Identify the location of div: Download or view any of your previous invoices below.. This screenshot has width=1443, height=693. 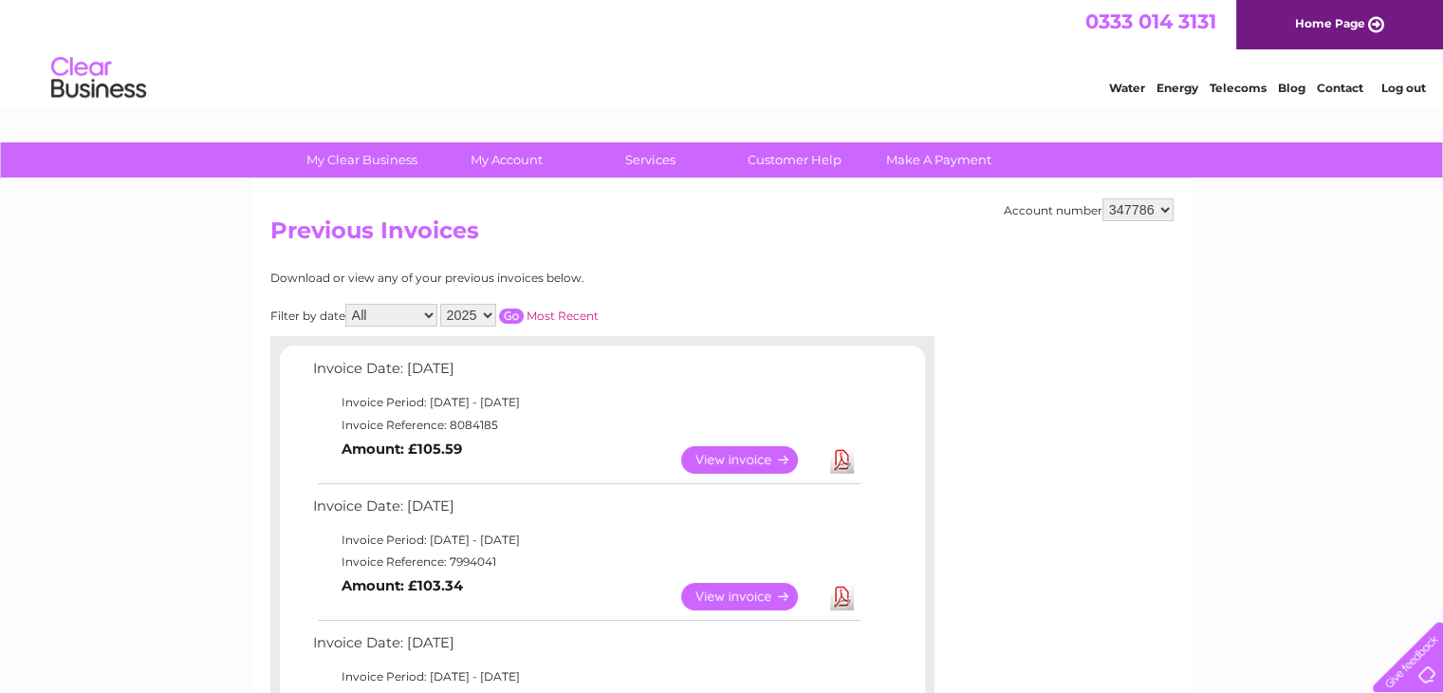
(519, 278).